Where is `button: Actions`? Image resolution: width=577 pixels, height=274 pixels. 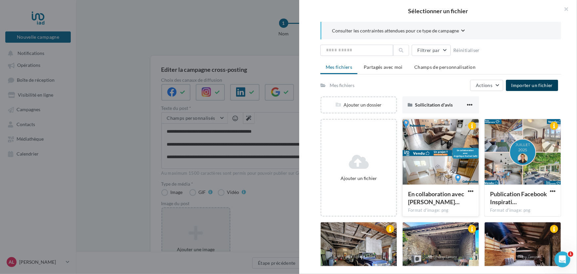 button: Actions is located at coordinates (487, 85).